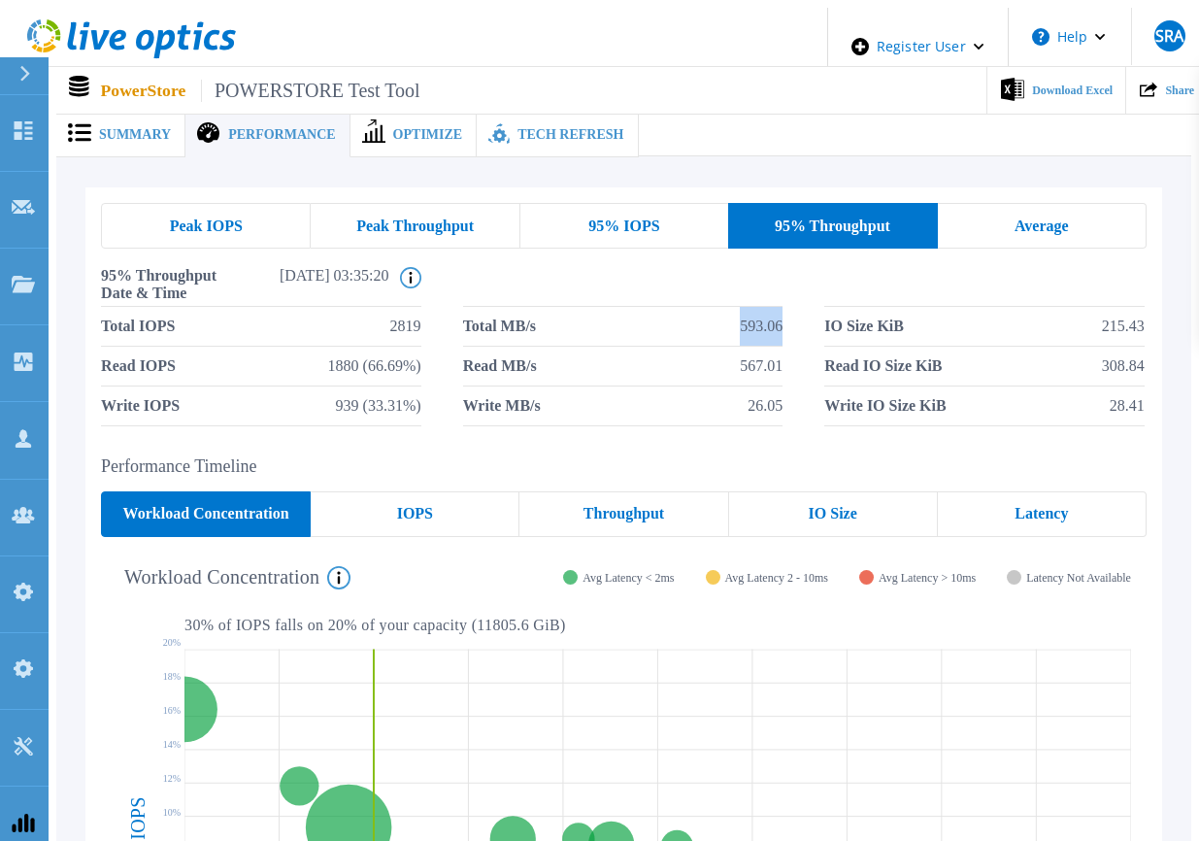  What do you see at coordinates (172, 743) in the screenshot?
I see `text: 14%` at bounding box center [172, 743].